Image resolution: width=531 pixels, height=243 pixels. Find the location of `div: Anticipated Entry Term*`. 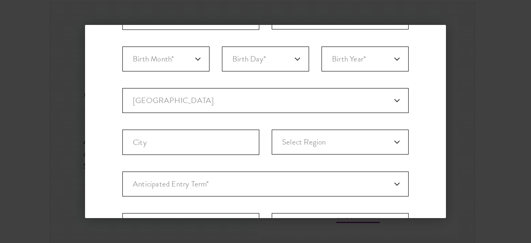

div: Anticipated Entry Term* is located at coordinates (266, 184).